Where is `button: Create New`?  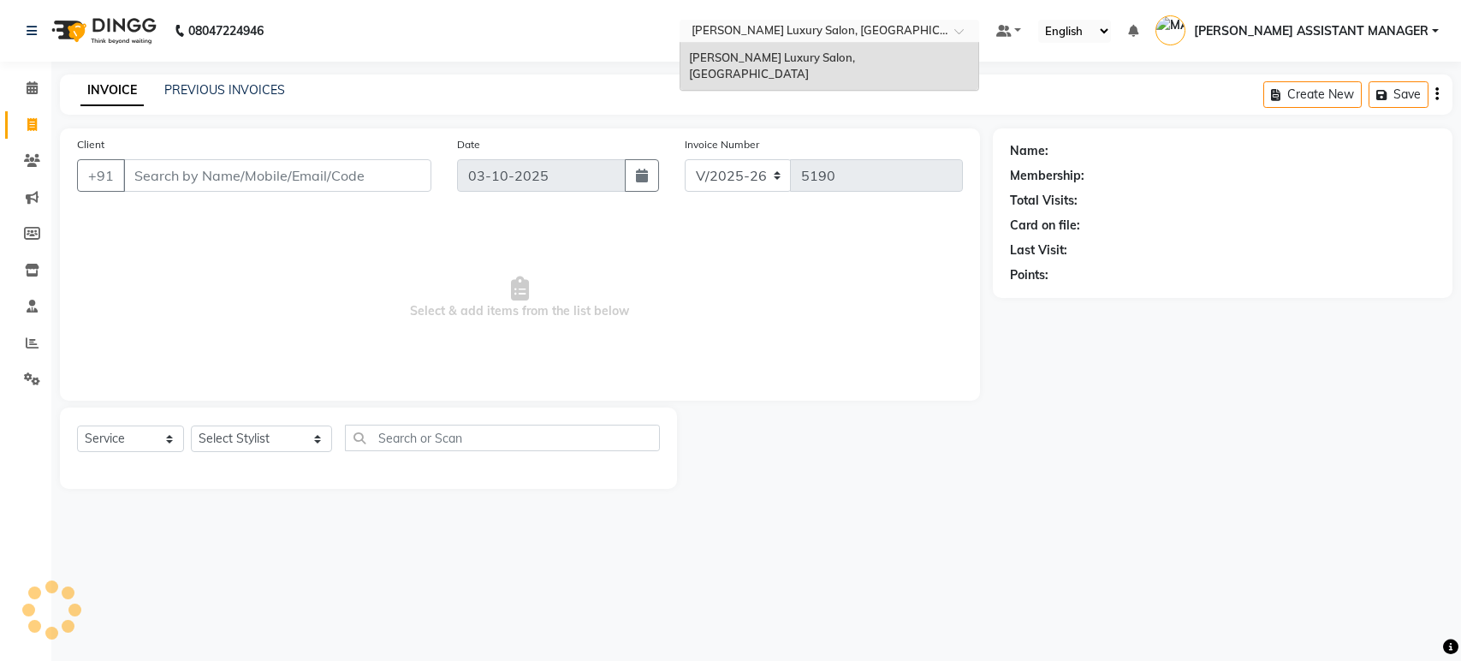
button: Create New is located at coordinates (1312, 94).